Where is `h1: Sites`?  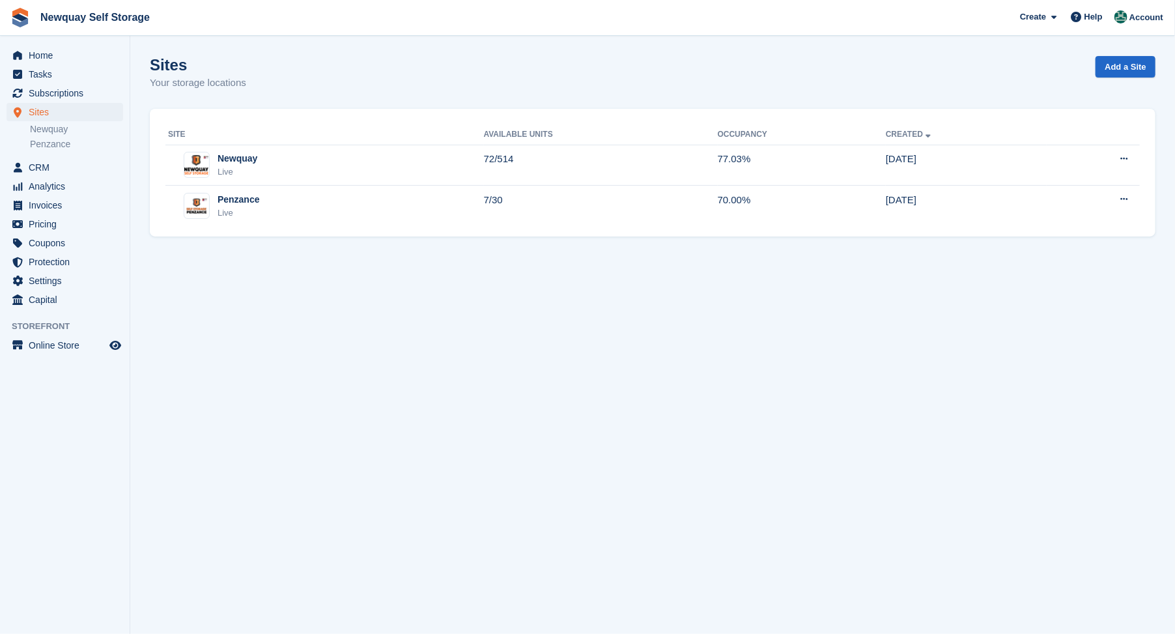
h1: Sites is located at coordinates (198, 64).